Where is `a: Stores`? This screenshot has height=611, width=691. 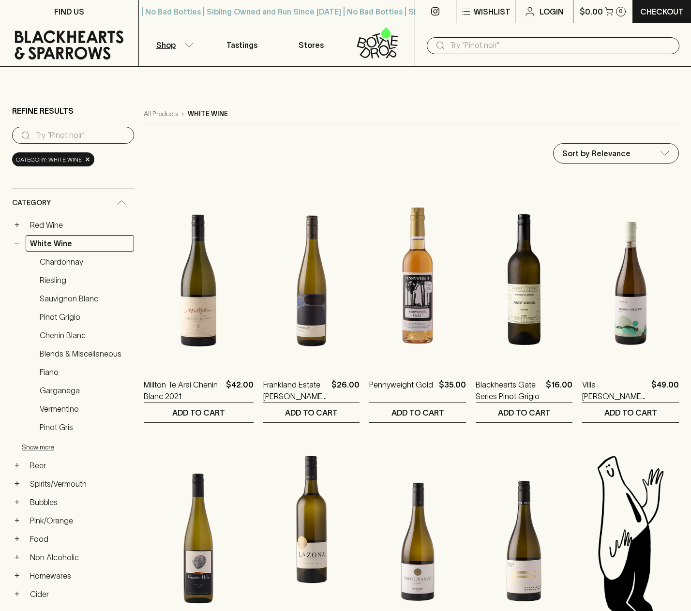
a: Stores is located at coordinates (311, 45).